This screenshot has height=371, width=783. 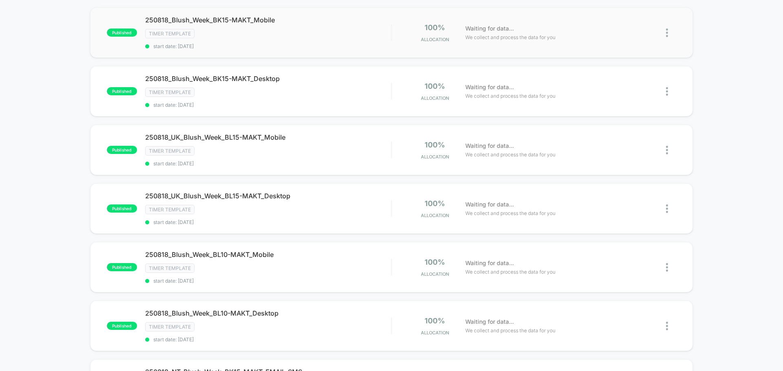 I want to click on span: 250818_UK_Blush_Week_BL15-MAKT_Desktop, so click(x=268, y=196).